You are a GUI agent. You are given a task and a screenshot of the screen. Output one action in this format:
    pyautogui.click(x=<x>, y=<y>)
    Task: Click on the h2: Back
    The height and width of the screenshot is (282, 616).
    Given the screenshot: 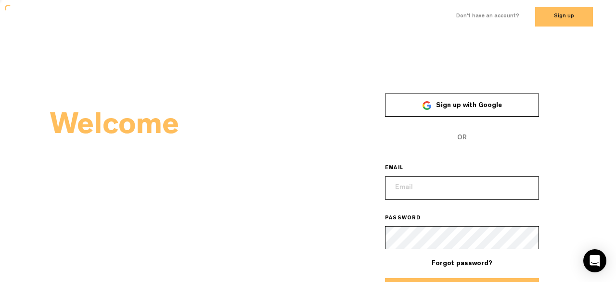 What is the action you would take?
    pyautogui.click(x=179, y=159)
    